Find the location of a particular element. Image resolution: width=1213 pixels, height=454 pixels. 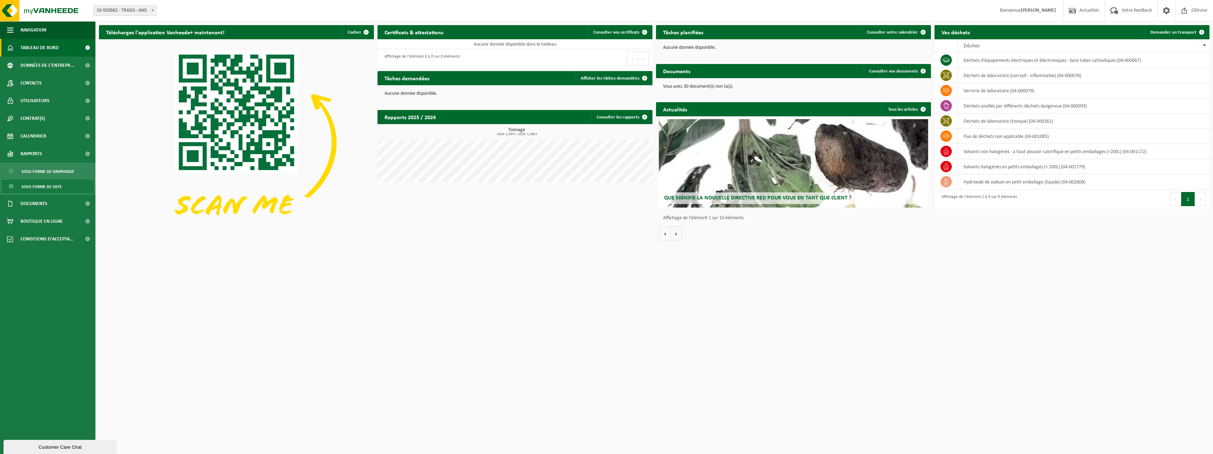

span: Consulter votre calendrier is located at coordinates (893, 32).